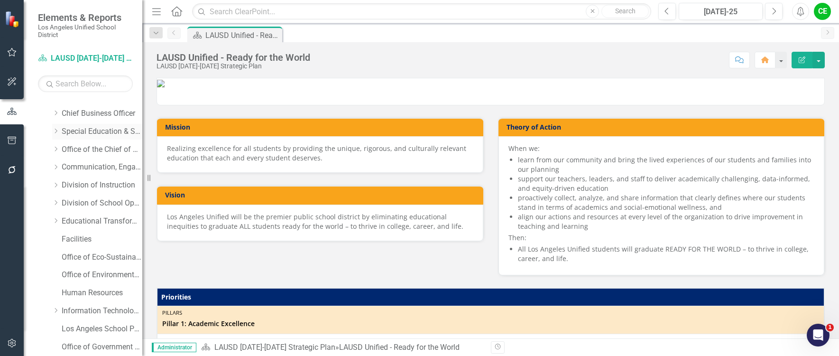  What do you see at coordinates (524, 148) in the screenshot?
I see `span: When we:` at bounding box center [524, 148].